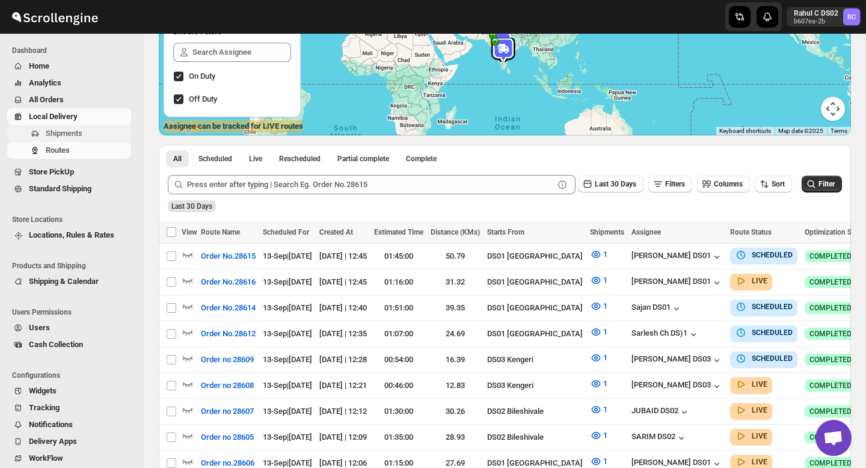 The image size is (866, 468). Describe the element at coordinates (774, 184) in the screenshot. I see `button: Sort` at that location.